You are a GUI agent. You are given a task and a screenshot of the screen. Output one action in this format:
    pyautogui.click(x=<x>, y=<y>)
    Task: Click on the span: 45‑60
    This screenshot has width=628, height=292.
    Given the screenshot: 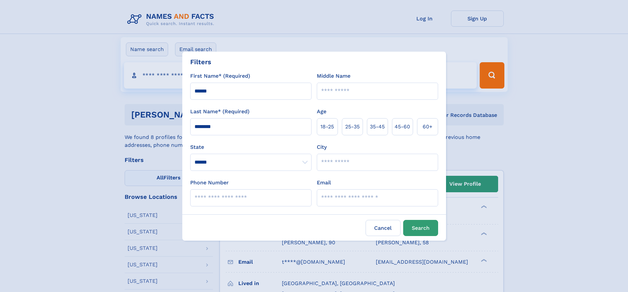 What is the action you would take?
    pyautogui.click(x=402, y=127)
    